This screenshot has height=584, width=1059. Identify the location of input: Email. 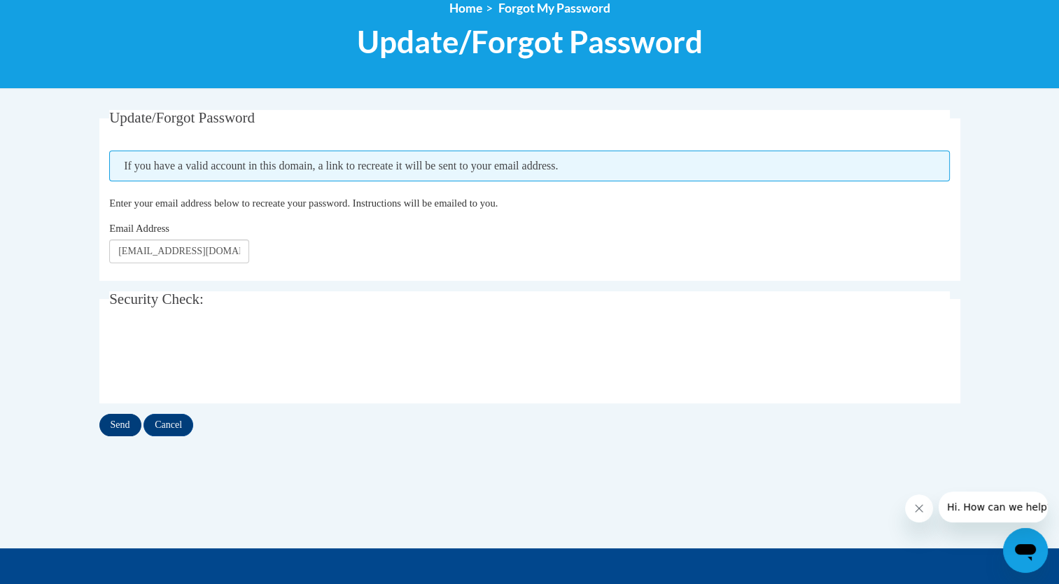
(179, 251).